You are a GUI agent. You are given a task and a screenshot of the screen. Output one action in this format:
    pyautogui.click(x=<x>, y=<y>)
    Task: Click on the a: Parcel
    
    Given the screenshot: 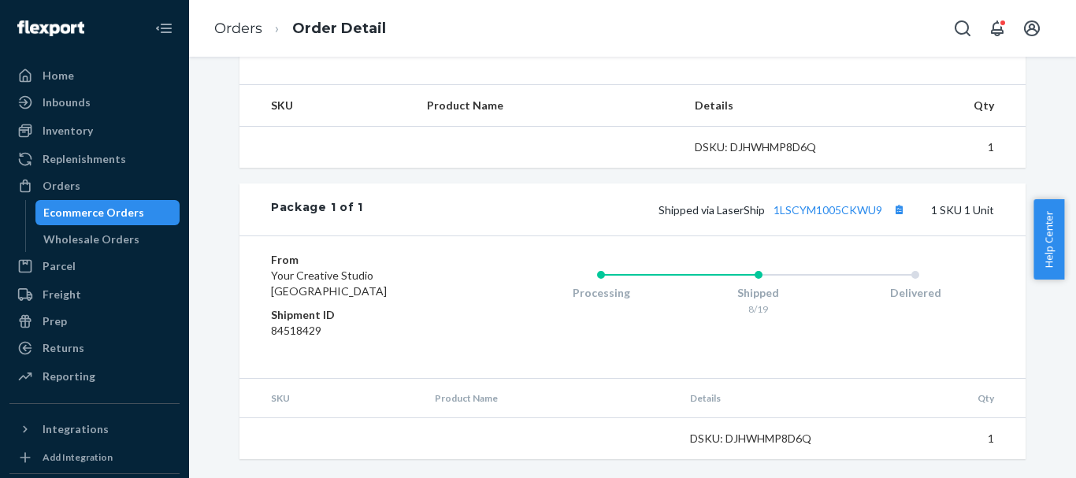 What is the action you would take?
    pyautogui.click(x=95, y=266)
    